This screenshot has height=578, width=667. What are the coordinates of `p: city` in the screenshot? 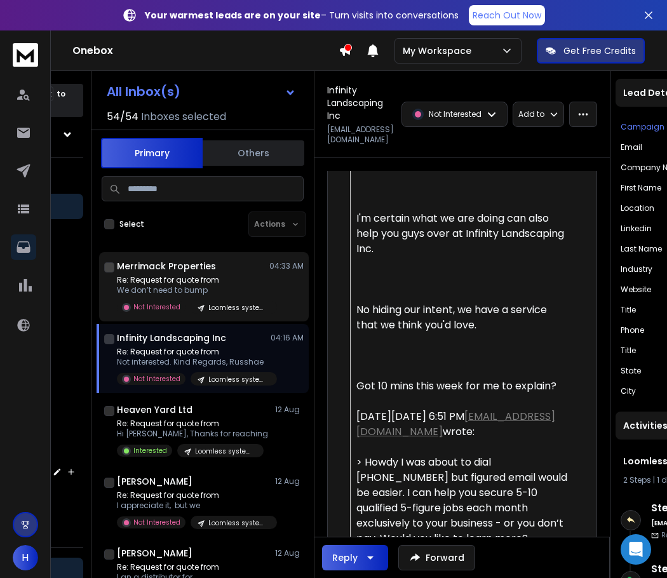 It's located at (629, 392).